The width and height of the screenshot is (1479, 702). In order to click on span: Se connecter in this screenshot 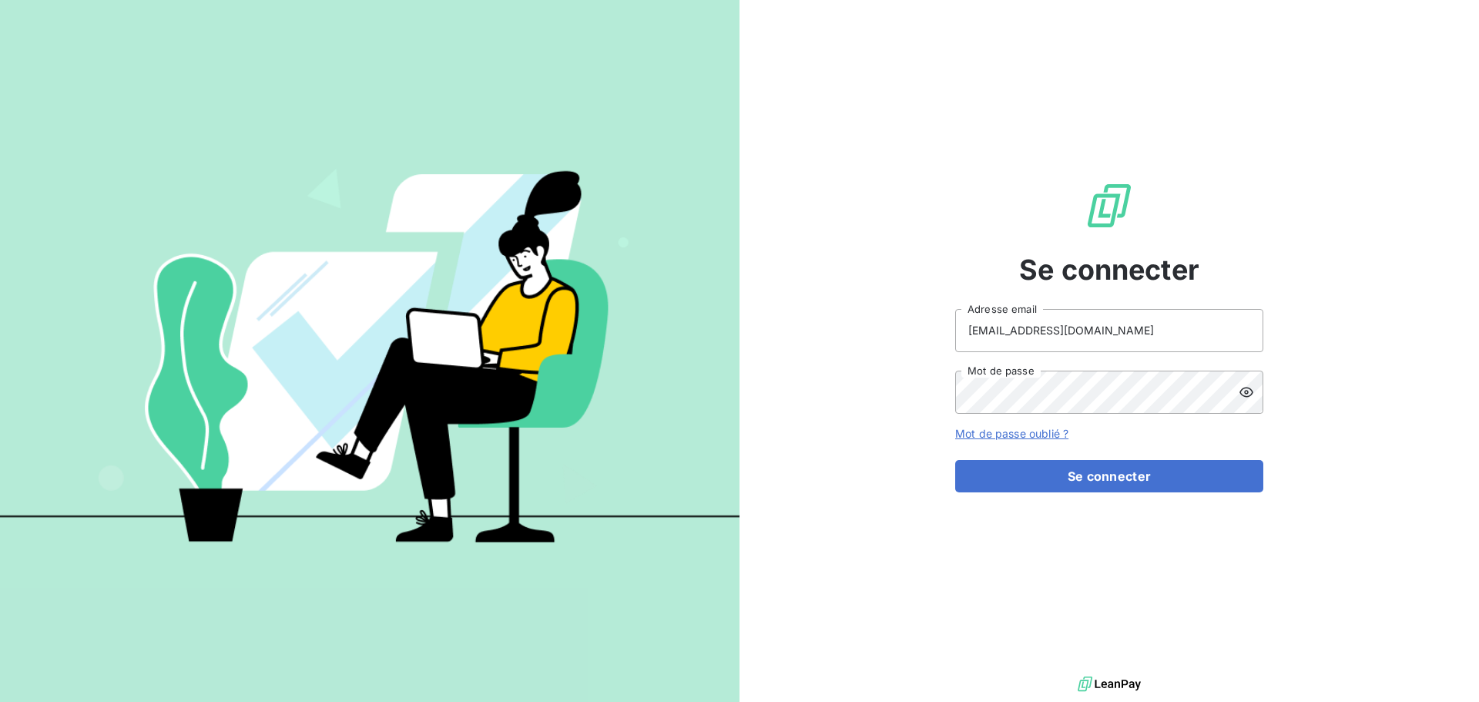, I will do `click(1109, 270)`.